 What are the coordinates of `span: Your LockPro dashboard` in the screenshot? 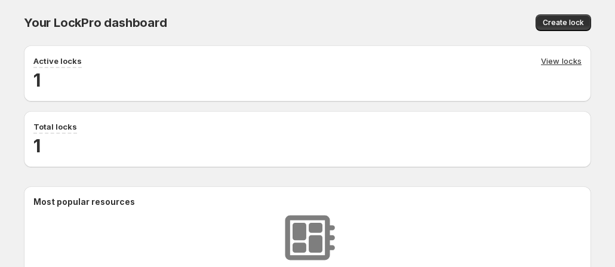 It's located at (95, 23).